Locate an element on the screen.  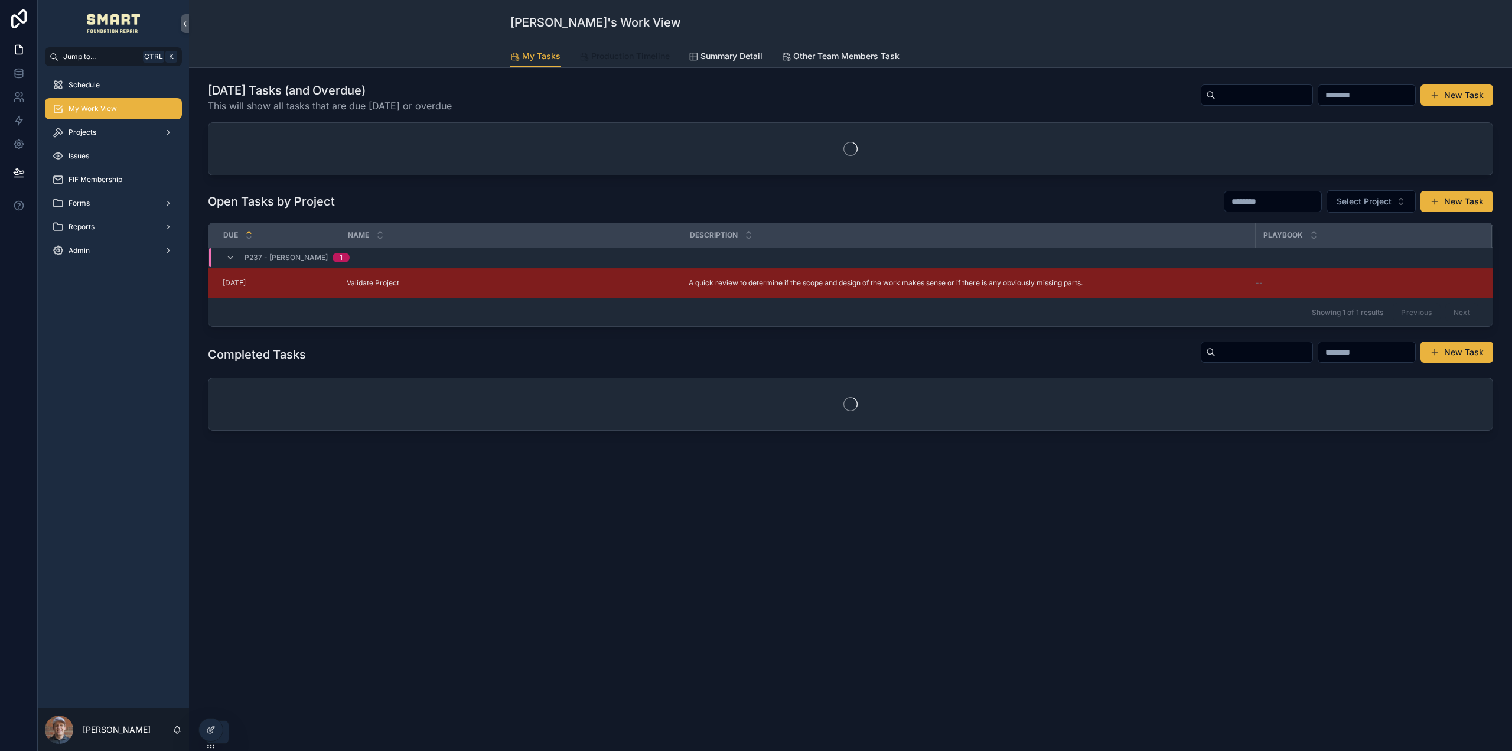
span: Summary Detail is located at coordinates (731, 56).